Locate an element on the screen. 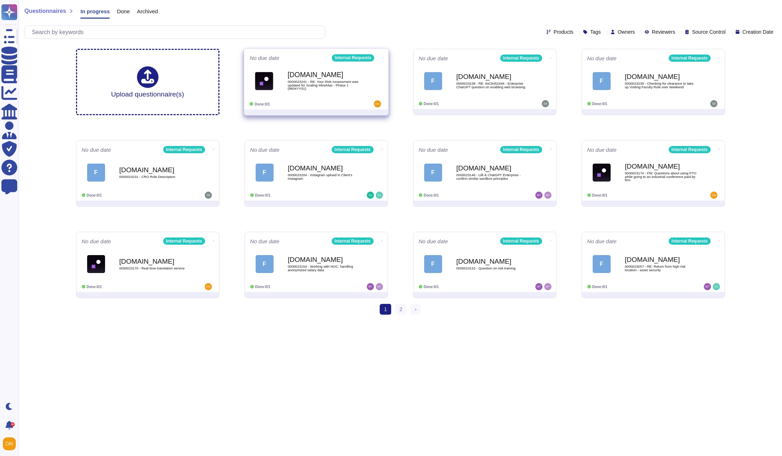 The width and height of the screenshot is (782, 456). span: 0000023231 - CRO Role Description is located at coordinates (155, 177).